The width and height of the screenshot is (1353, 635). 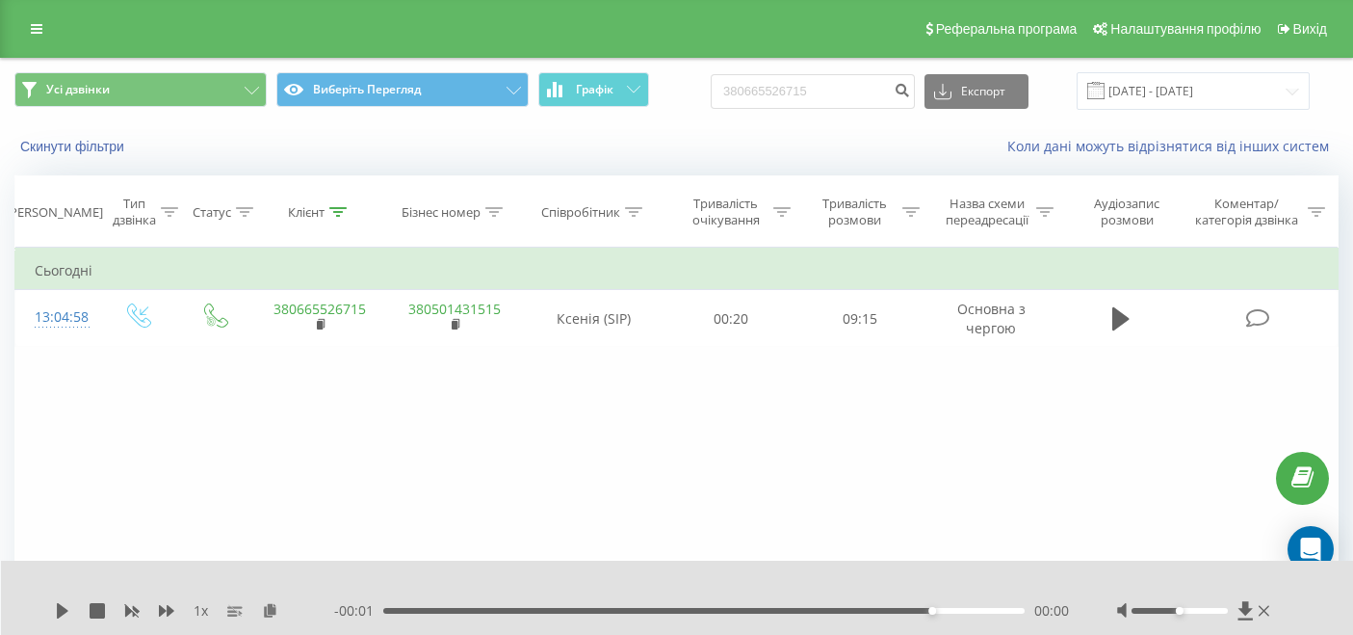 What do you see at coordinates (731, 318) in the screenshot?
I see `font: 00:20` at bounding box center [731, 318].